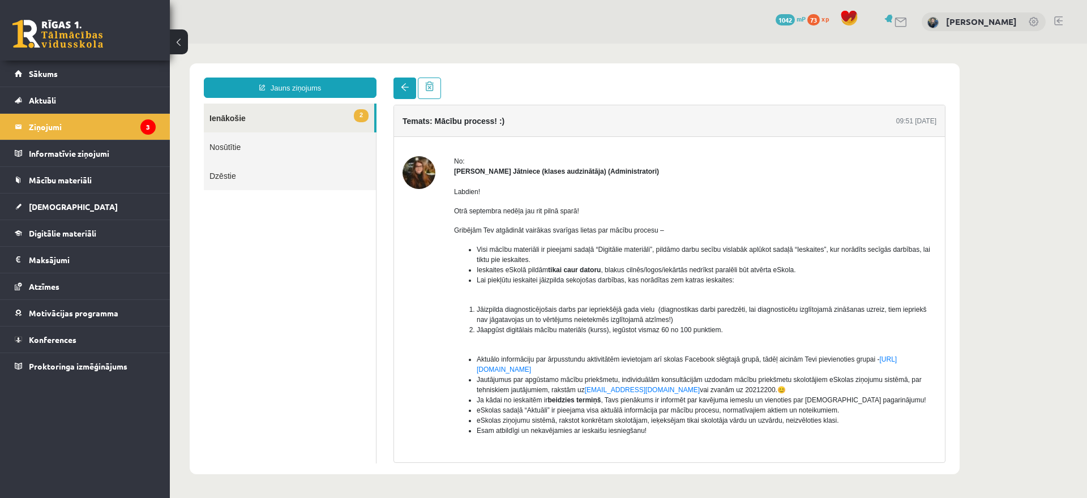 This screenshot has height=498, width=1087. What do you see at coordinates (85, 260) in the screenshot?
I see `a: Maksājumi` at bounding box center [85, 260].